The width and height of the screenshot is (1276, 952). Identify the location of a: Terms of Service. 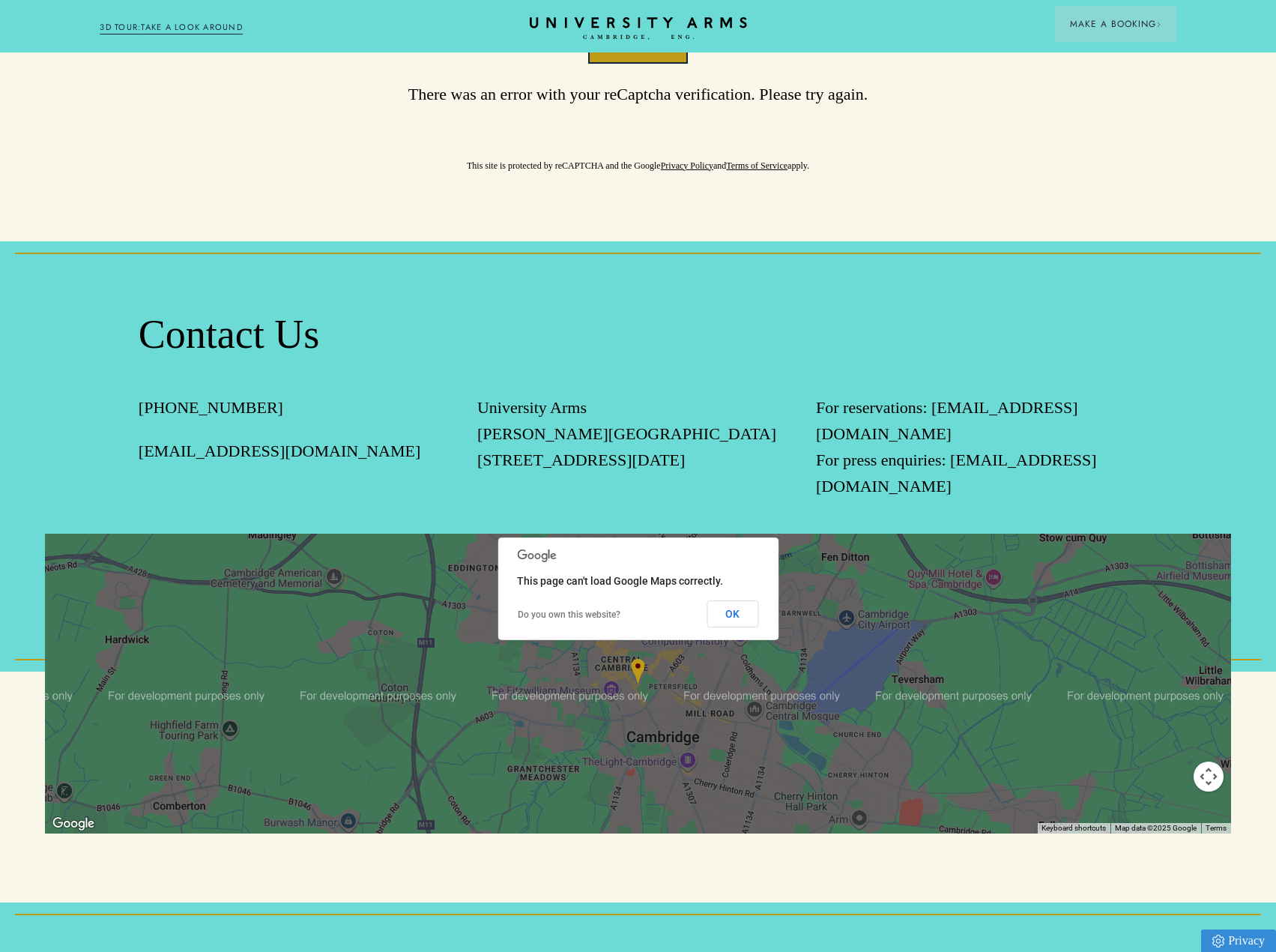
(757, 166).